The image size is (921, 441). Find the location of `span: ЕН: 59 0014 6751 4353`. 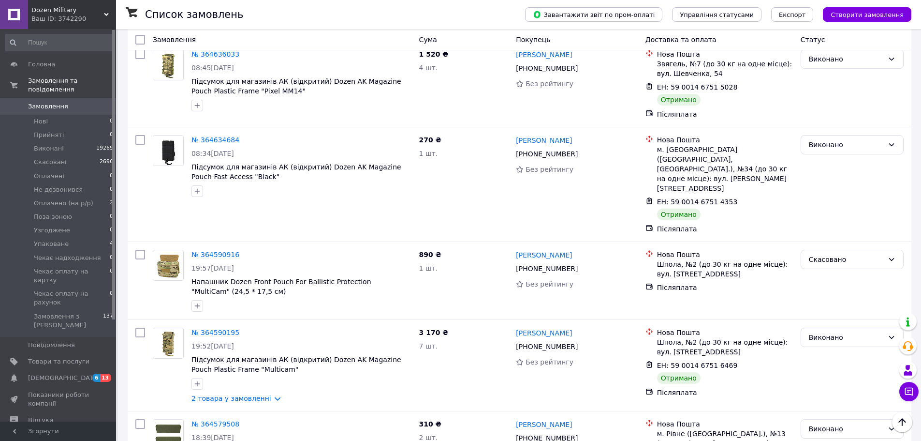

span: ЕН: 59 0014 6751 4353 is located at coordinates (697, 202).